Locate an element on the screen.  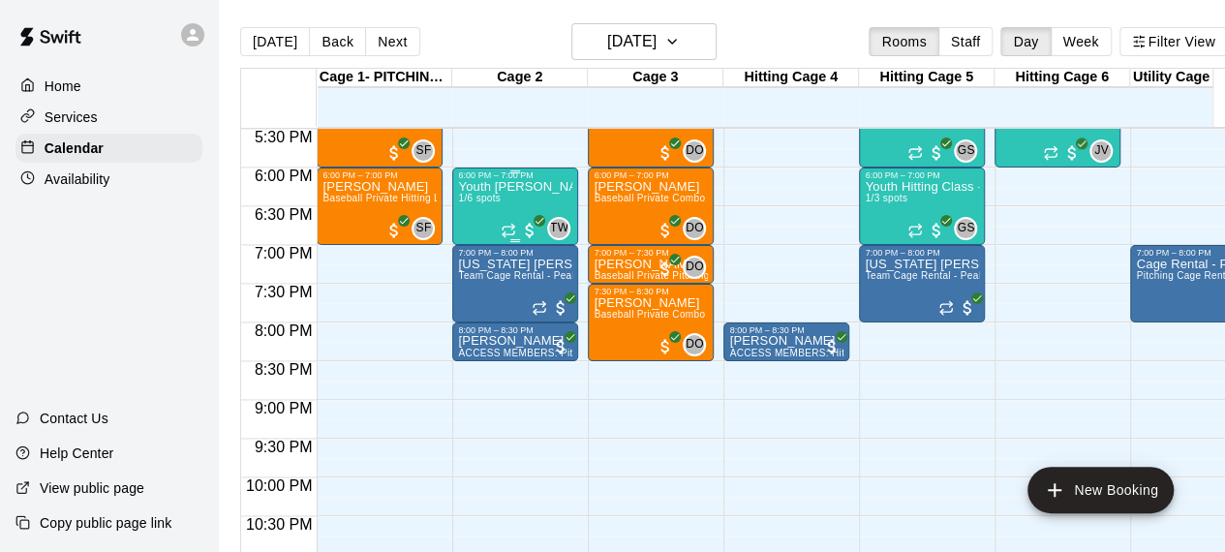
span: ACCESS MEMBERS: Pitching Cage Rental is located at coordinates (558, 353).